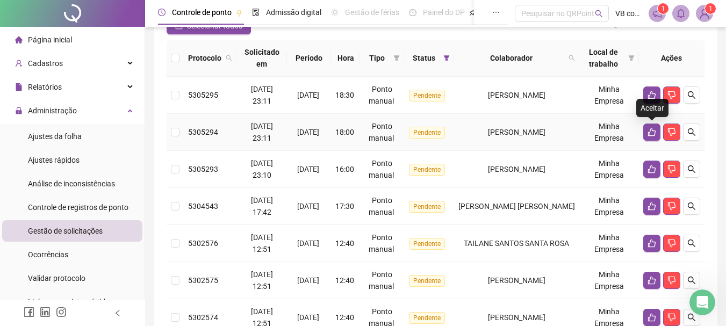  I want to click on span: dashboard, so click(413, 12).